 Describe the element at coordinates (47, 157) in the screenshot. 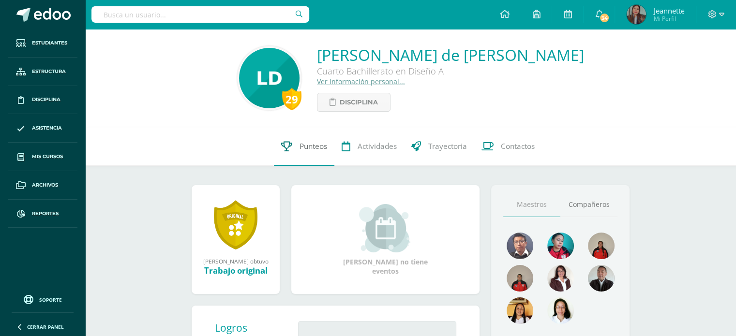

I see `span: Mis cursos` at that location.